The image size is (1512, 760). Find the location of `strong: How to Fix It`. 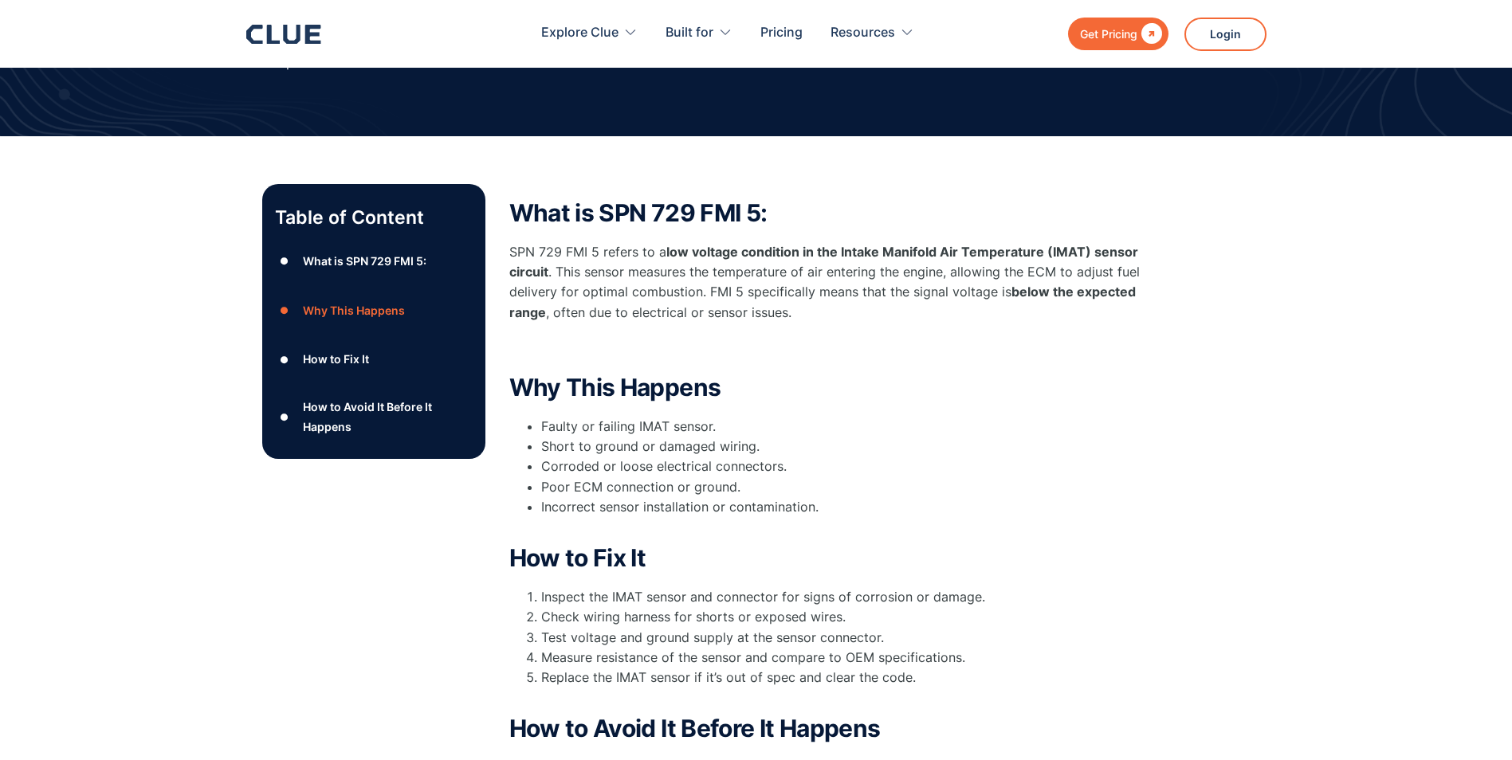

strong: How to Fix It is located at coordinates (578, 558).